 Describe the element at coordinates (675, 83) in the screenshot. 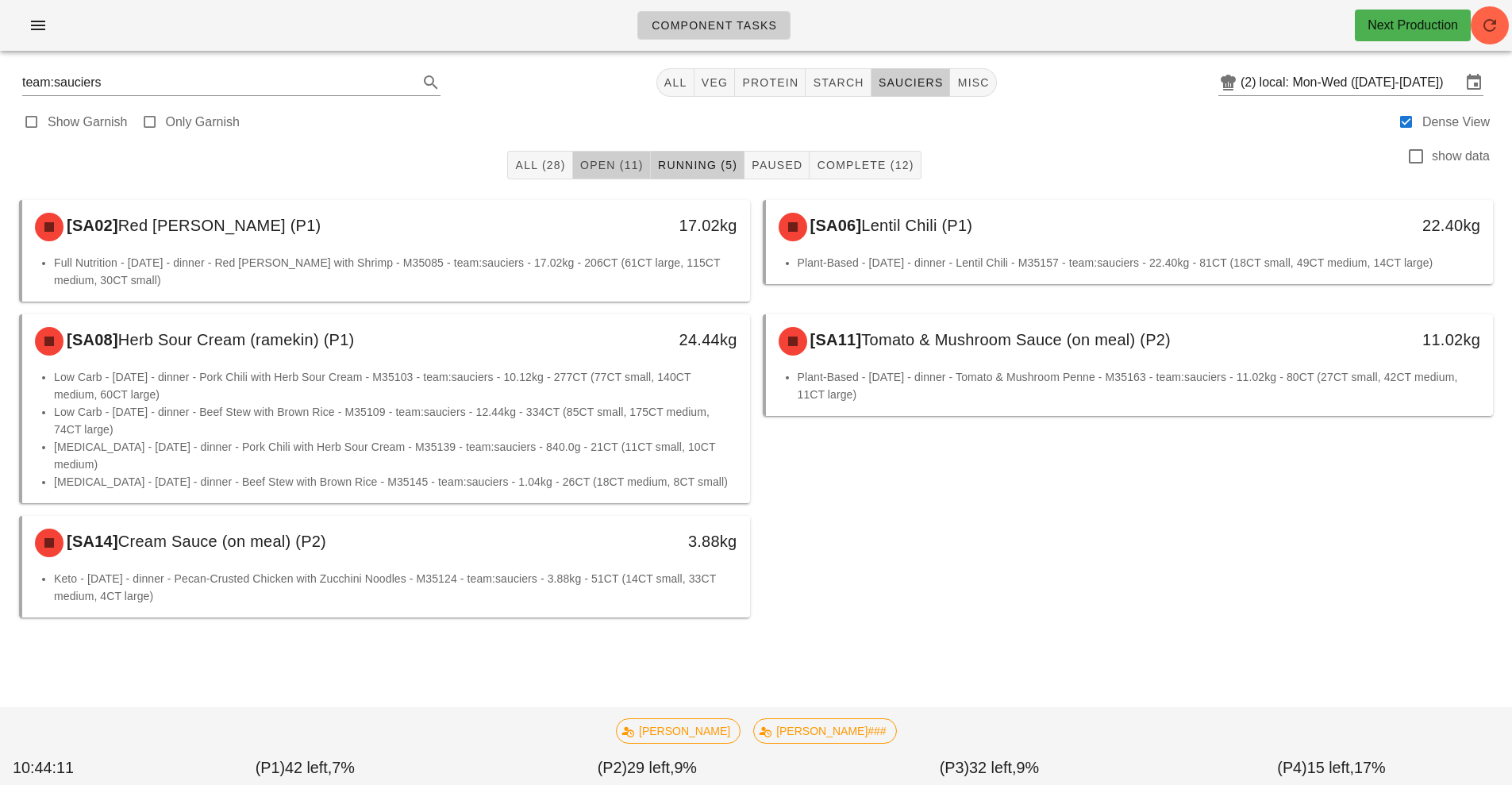

I see `button: All` at that location.